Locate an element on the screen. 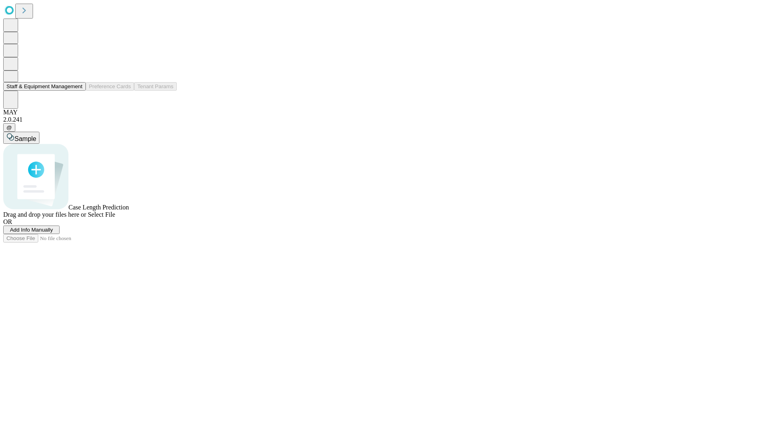 The image size is (773, 435). button: Preference Cards is located at coordinates (110, 86).